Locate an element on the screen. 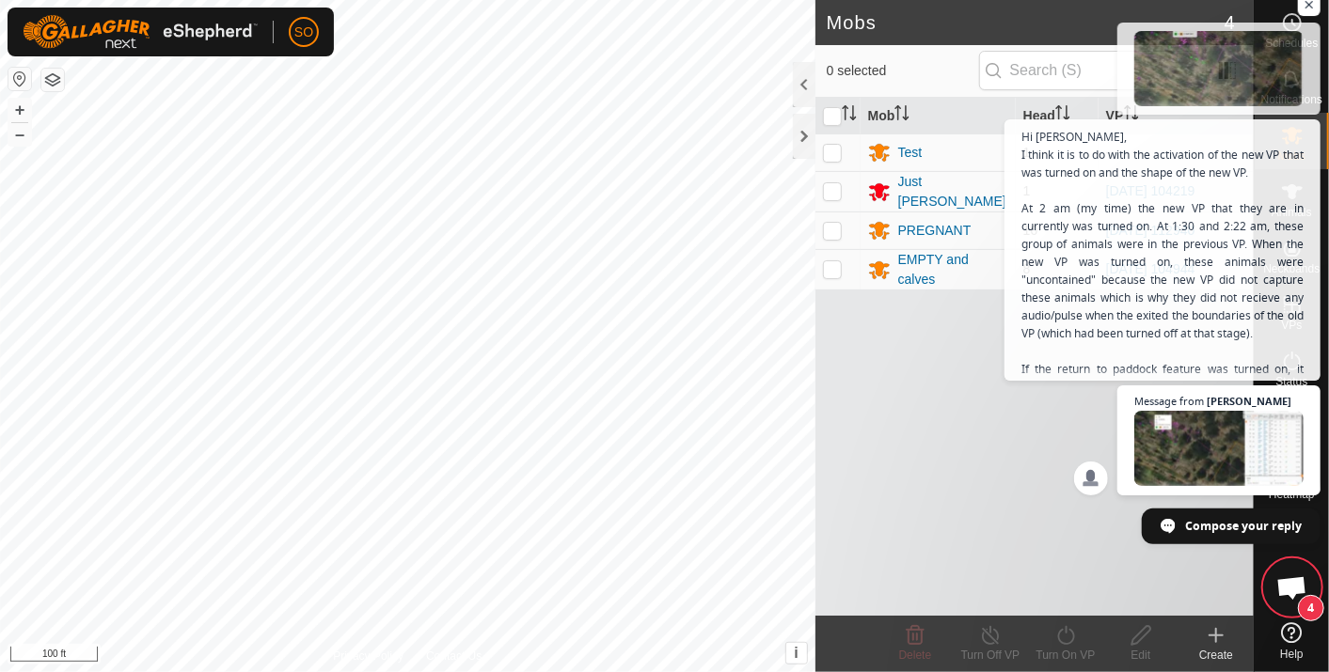 This screenshot has height=672, width=1329. h2: Mobs is located at coordinates (1025, 23).